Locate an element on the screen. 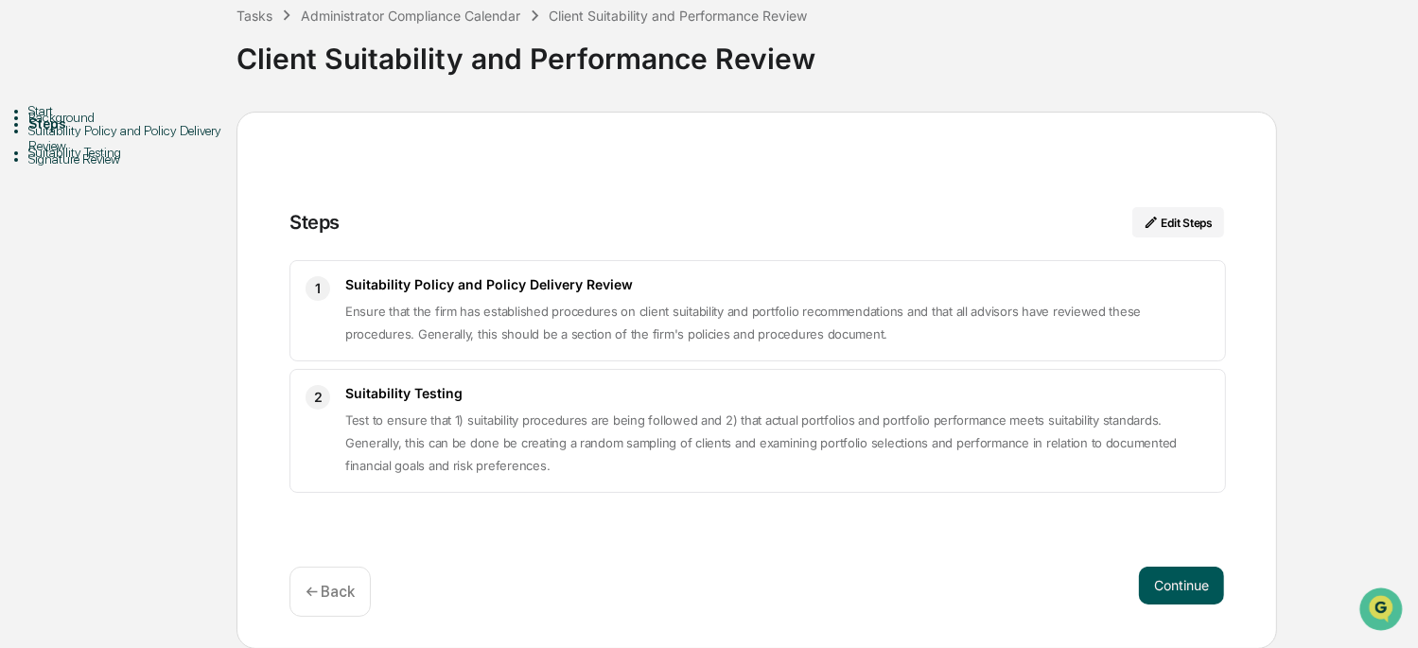 The width and height of the screenshot is (1418, 648). span: 2 is located at coordinates (318, 397).